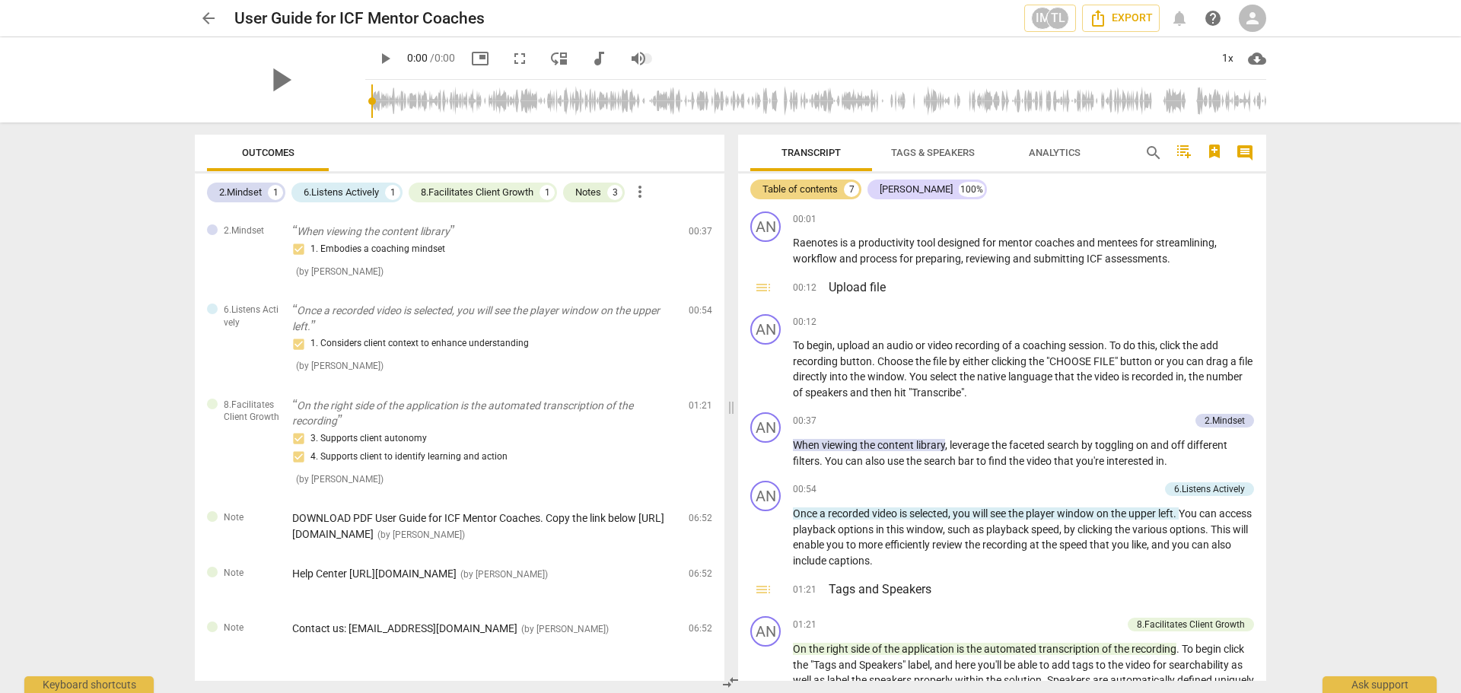 The width and height of the screenshot is (1461, 693). What do you see at coordinates (886, 514) in the screenshot?
I see `span: video` at bounding box center [886, 514].